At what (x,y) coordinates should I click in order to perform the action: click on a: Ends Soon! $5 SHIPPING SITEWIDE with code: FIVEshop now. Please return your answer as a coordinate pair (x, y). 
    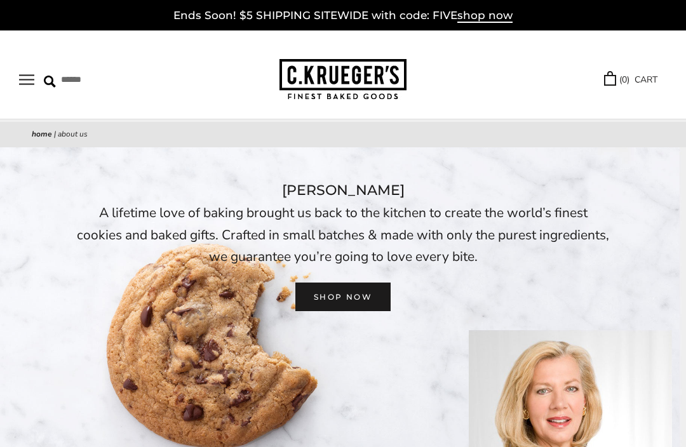
    Looking at the image, I should click on (343, 16).